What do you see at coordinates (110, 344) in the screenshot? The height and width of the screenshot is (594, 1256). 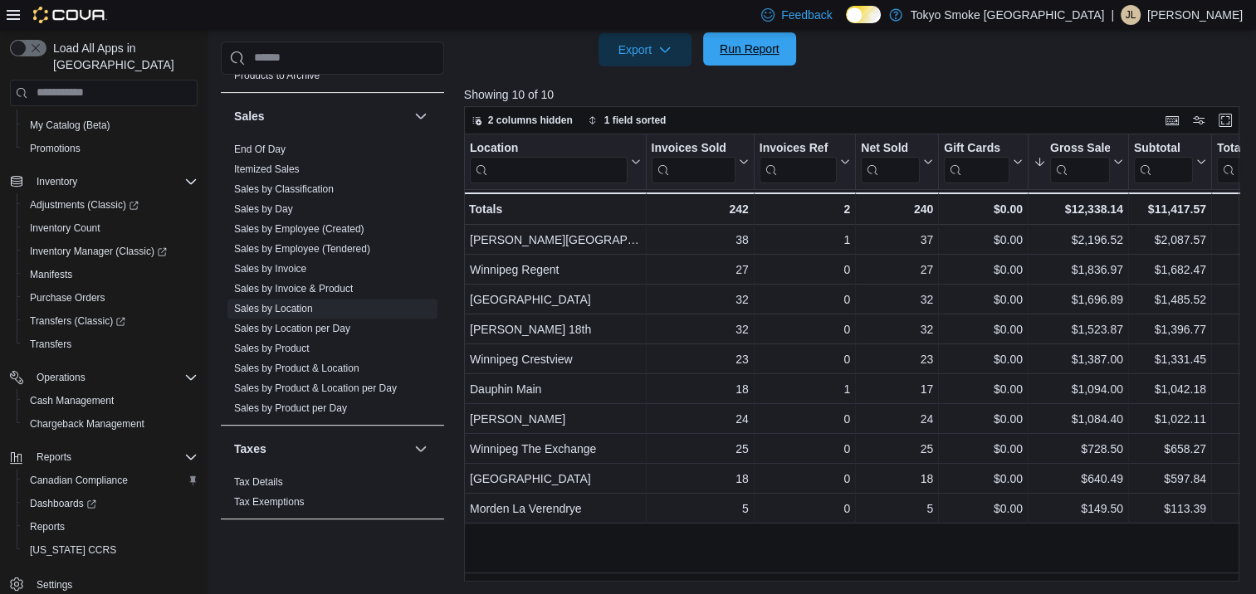 I see `button: Transfers` at bounding box center [110, 344].